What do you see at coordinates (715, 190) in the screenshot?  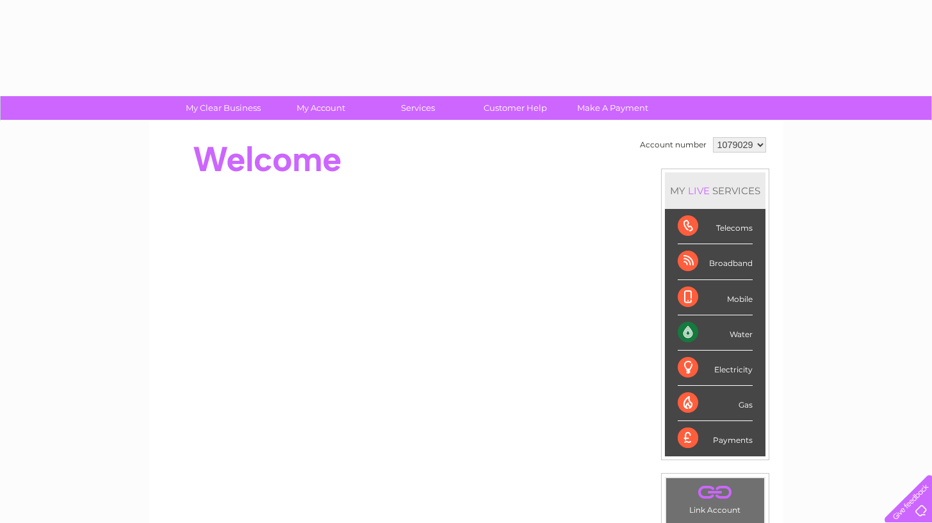 I see `div: MY SERVICES` at bounding box center [715, 190].